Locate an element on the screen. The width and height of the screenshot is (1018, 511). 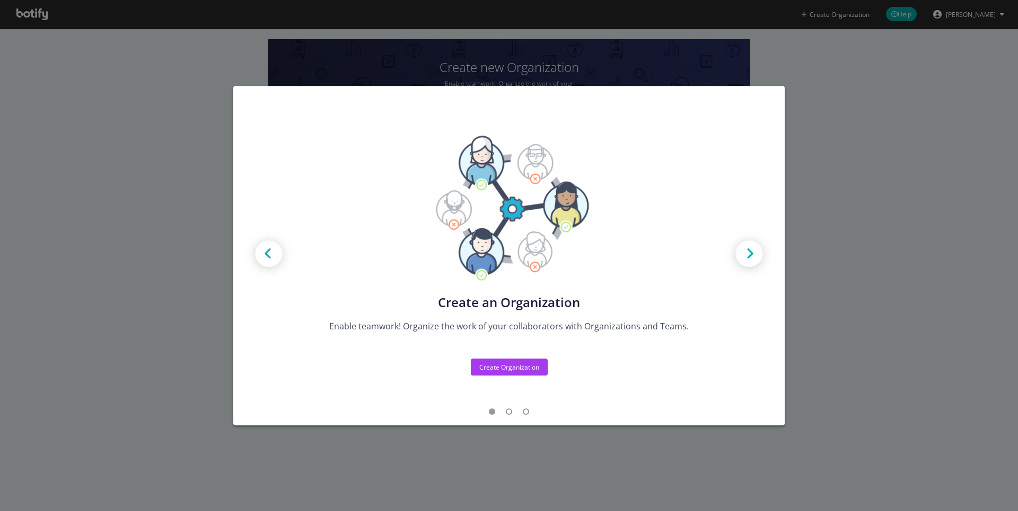
img: Tutorial is located at coordinates (508, 209).